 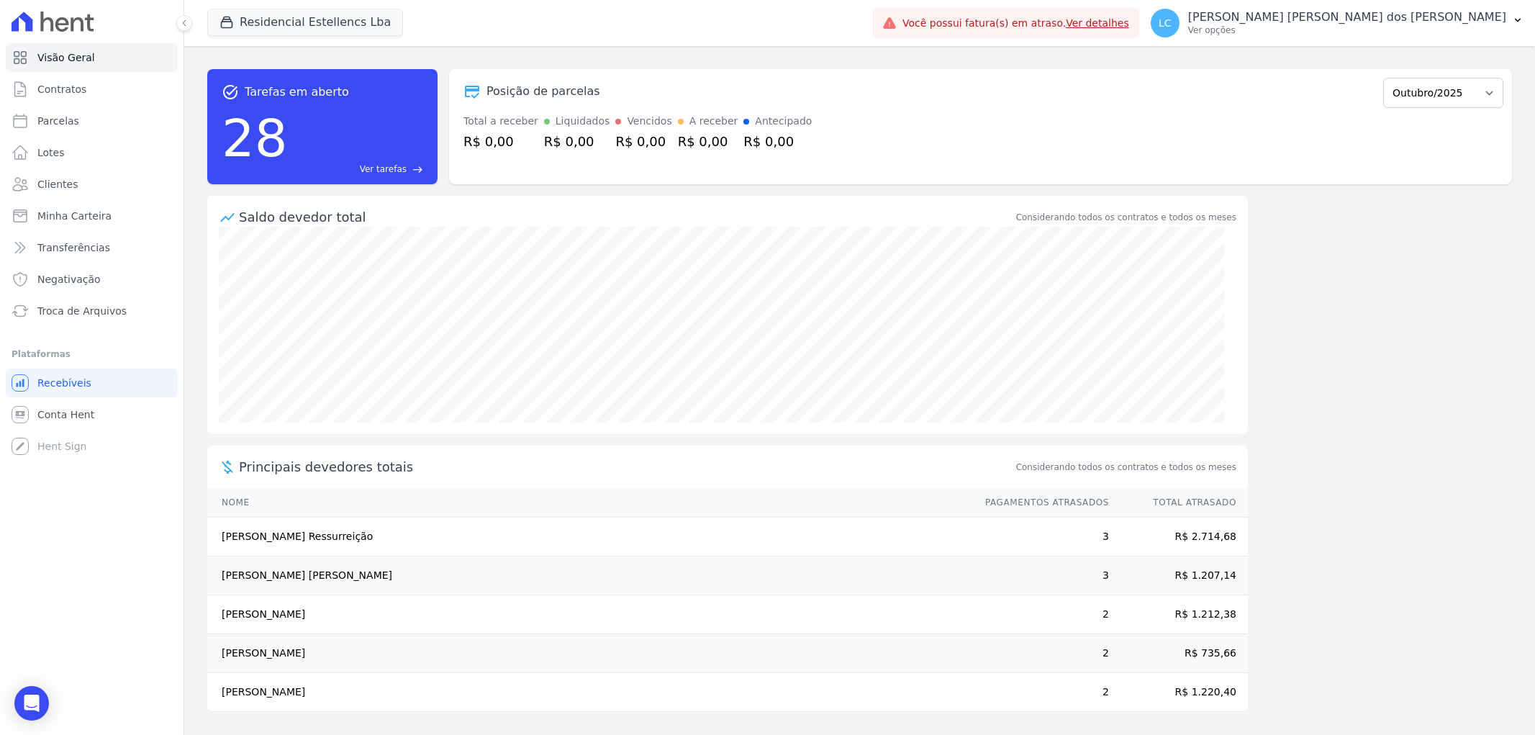 What do you see at coordinates (73, 248) in the screenshot?
I see `span: Transferências` at bounding box center [73, 248].